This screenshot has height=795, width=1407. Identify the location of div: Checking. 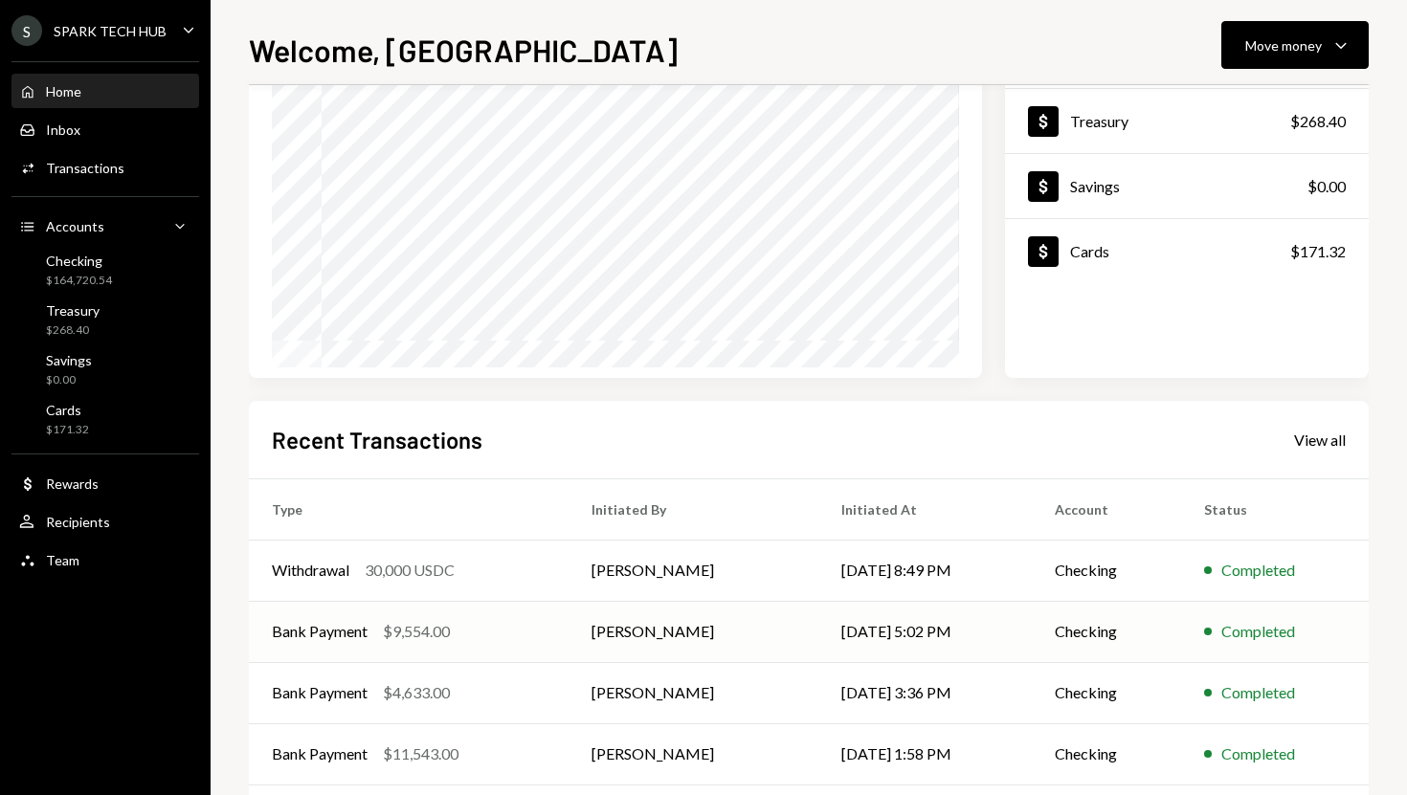
(78, 260).